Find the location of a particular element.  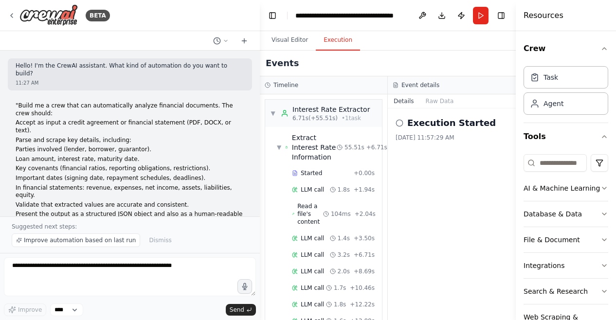

button: Execution is located at coordinates (338, 40).